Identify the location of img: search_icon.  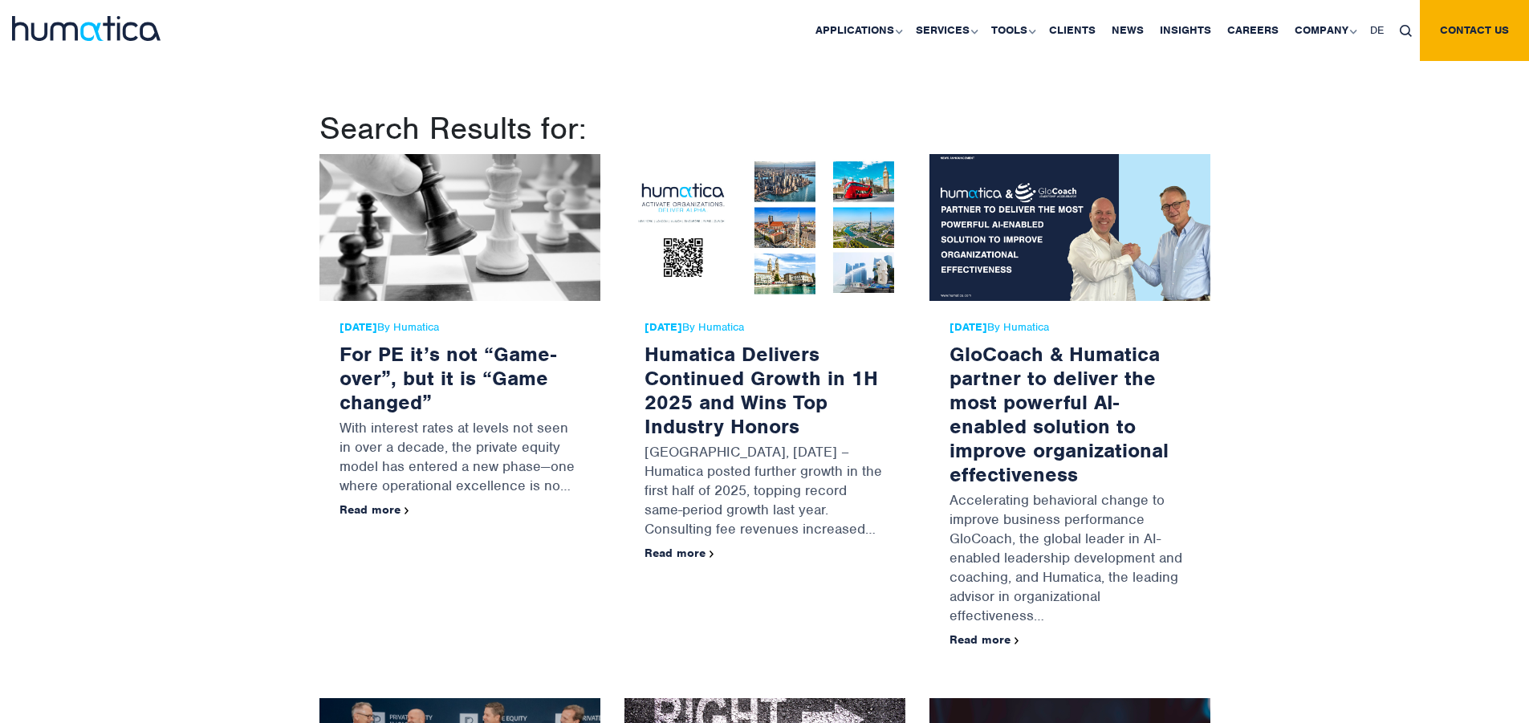
(1405, 30).